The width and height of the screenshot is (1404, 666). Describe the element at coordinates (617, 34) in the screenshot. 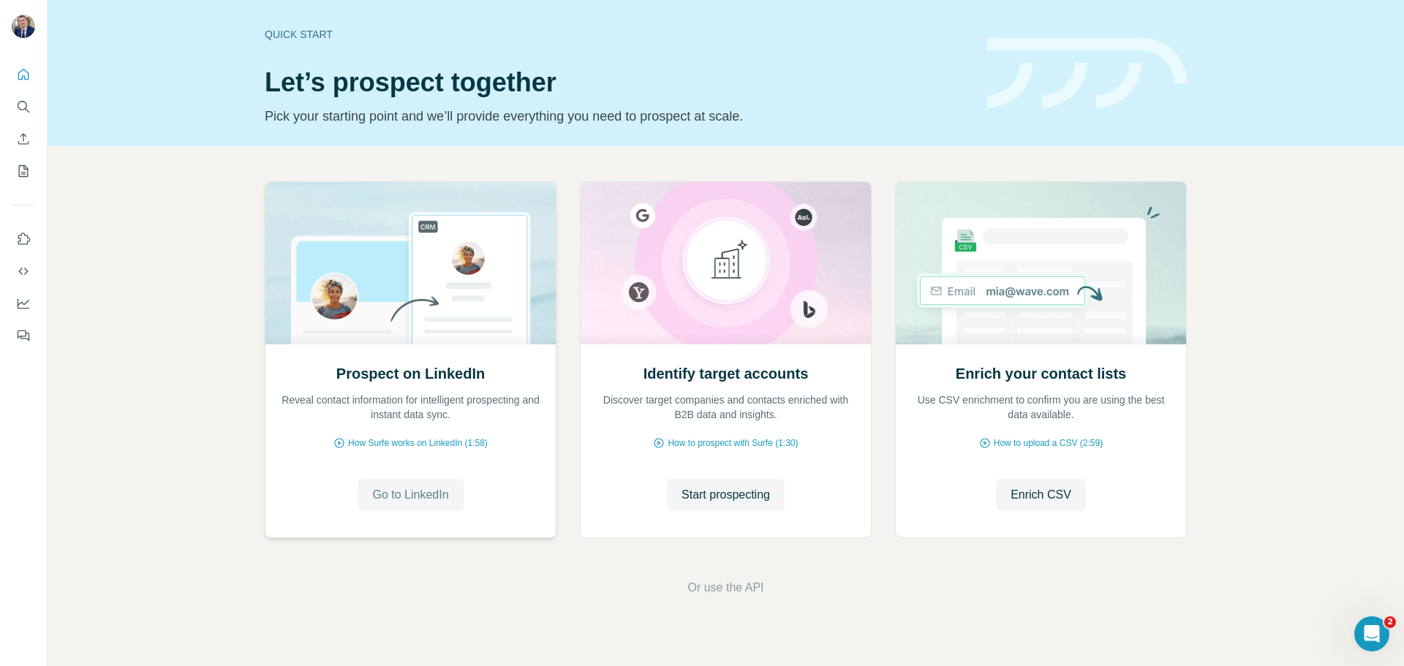

I see `div: Quick start` at that location.